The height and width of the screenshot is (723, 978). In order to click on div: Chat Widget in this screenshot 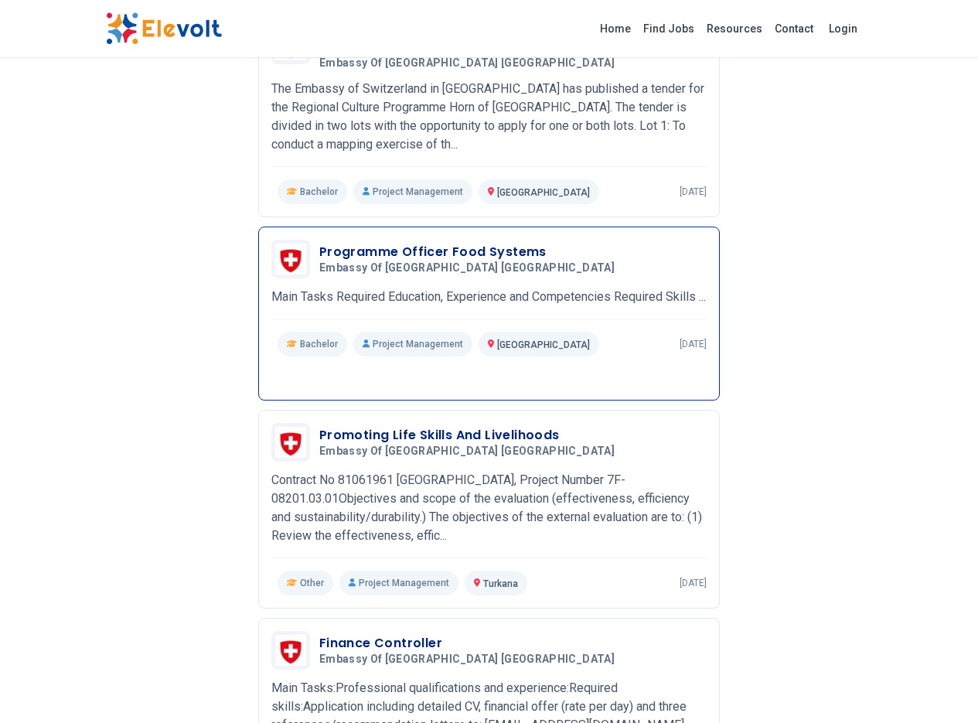, I will do `click(939, 686)`.